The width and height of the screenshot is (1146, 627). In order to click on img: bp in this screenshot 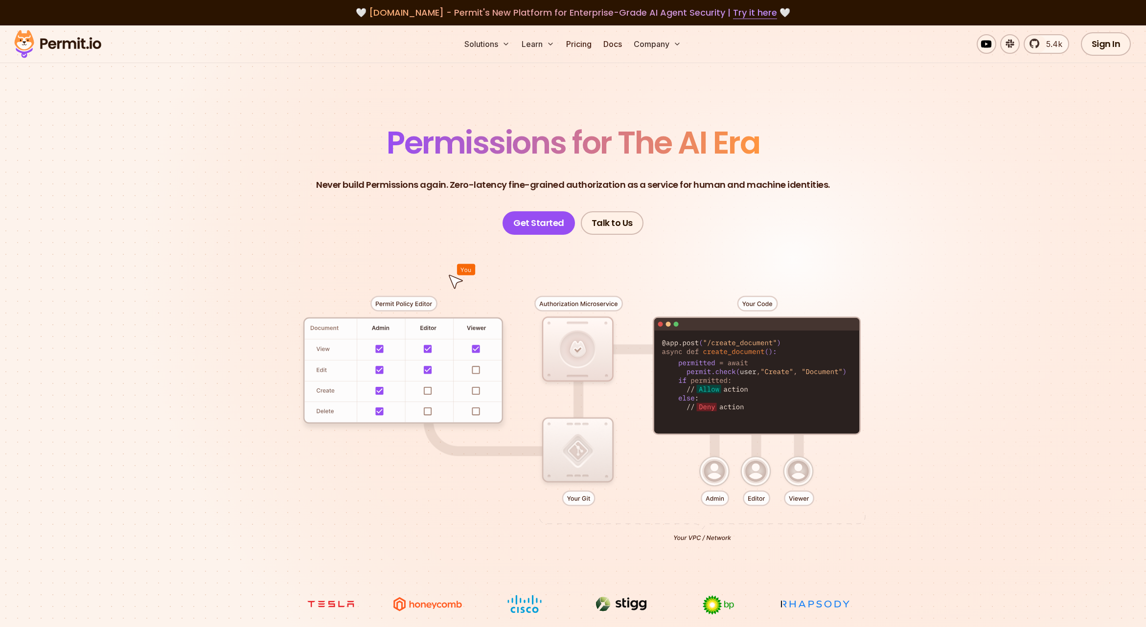, I will do `click(718, 605)`.